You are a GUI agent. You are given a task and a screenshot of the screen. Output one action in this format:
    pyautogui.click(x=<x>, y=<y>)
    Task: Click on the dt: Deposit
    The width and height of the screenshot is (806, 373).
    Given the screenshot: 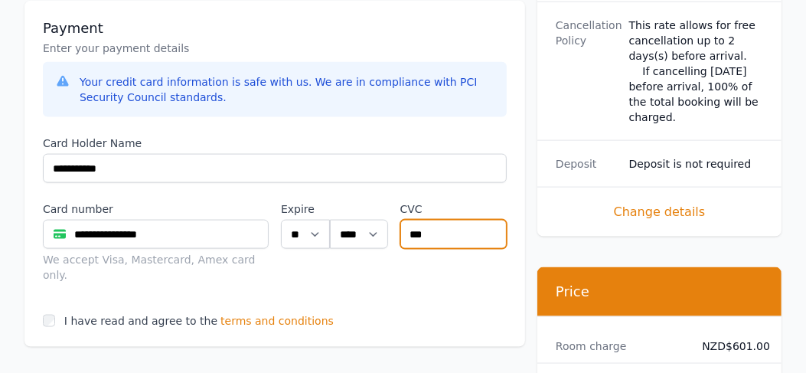 What is the action you would take?
    pyautogui.click(x=586, y=164)
    